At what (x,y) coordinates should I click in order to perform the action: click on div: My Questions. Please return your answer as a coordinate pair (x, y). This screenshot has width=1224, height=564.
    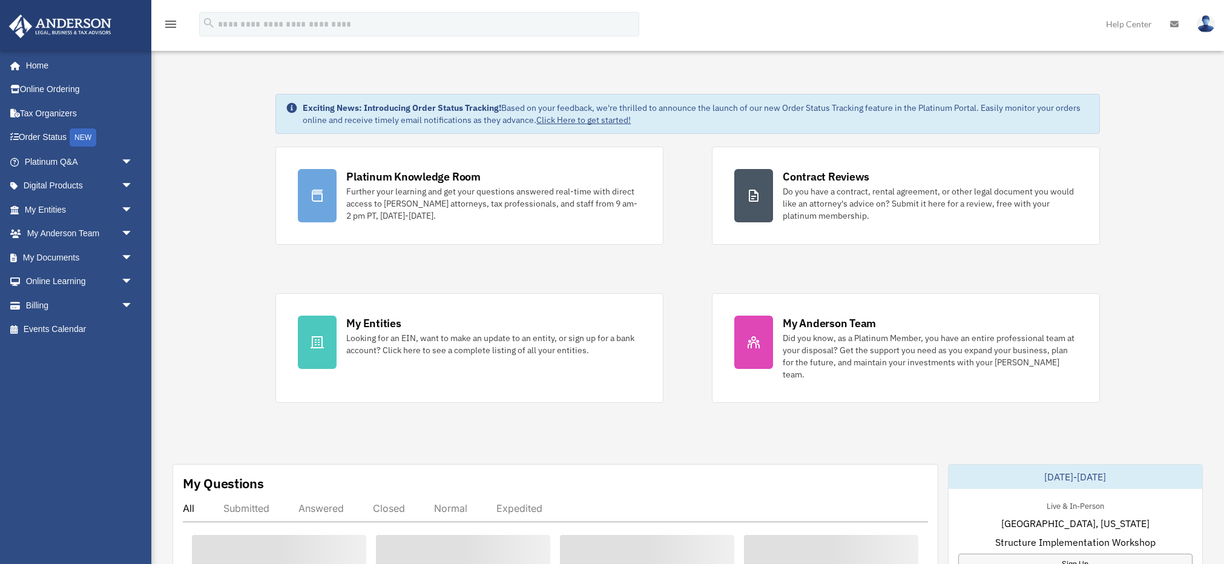
    Looking at the image, I should click on (223, 483).